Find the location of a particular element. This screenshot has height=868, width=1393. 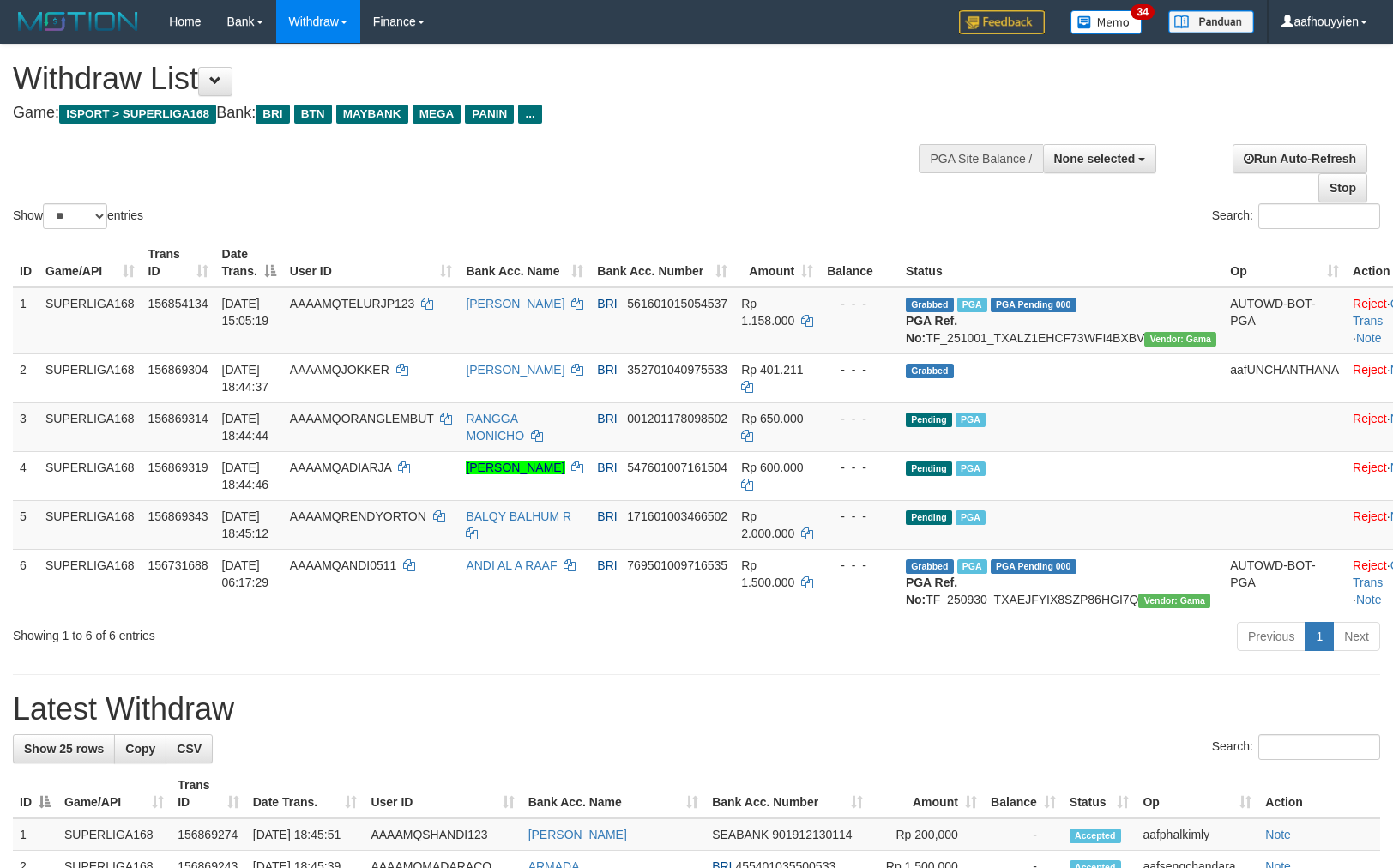

a: Note is located at coordinates (1369, 338).